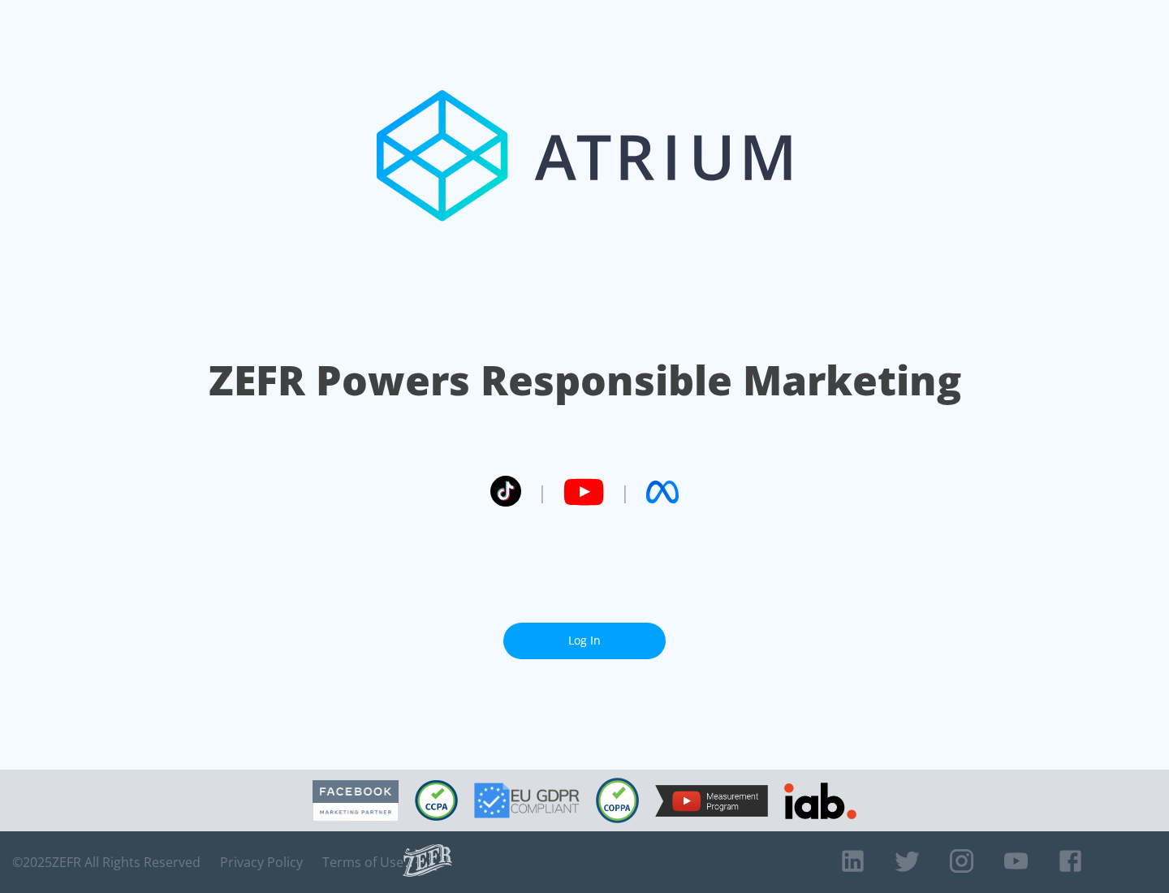 Image resolution: width=1169 pixels, height=893 pixels. I want to click on span: © 2025 ZEFR All Rights Reserved, so click(106, 862).